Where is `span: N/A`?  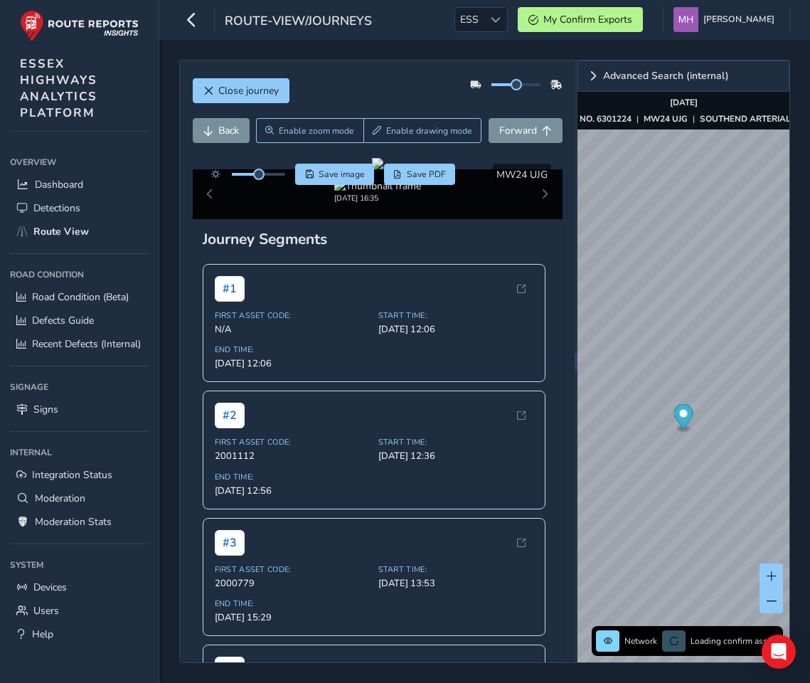 span: N/A is located at coordinates (292, 329).